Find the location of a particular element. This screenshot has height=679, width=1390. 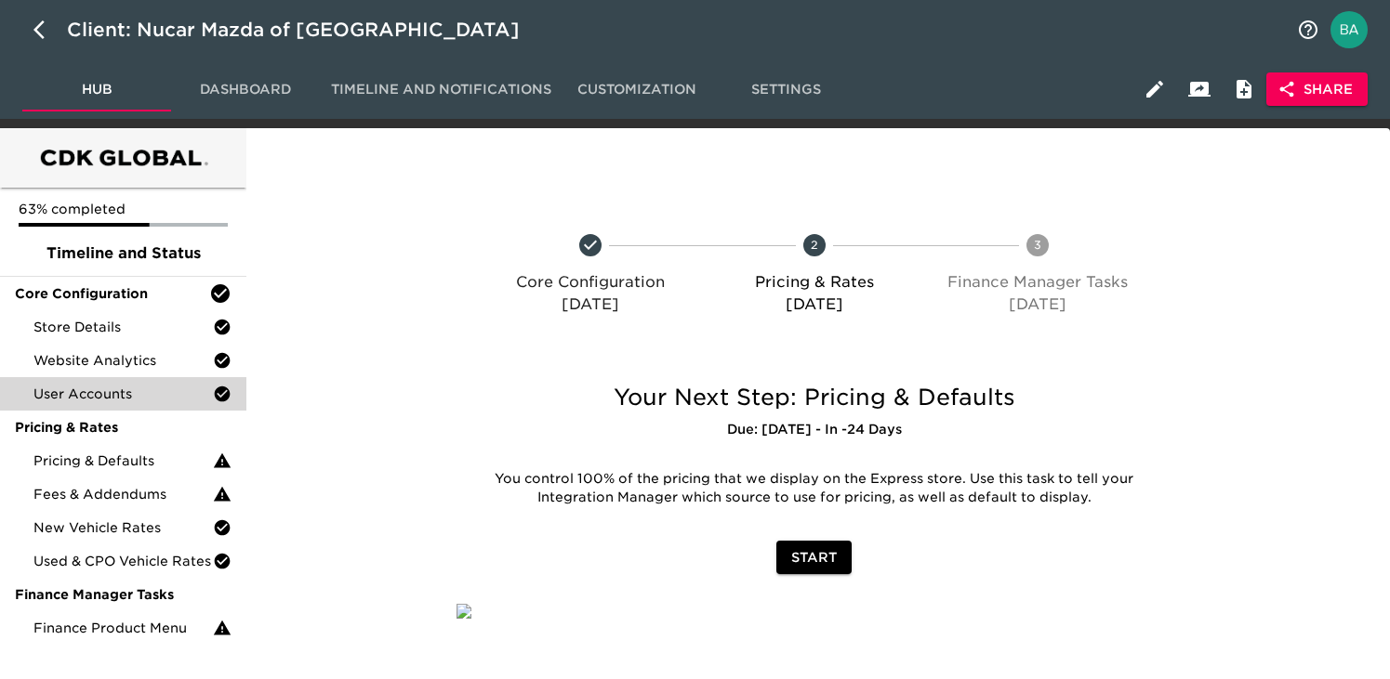

span: New Vehicle Rates is located at coordinates (123, 528).